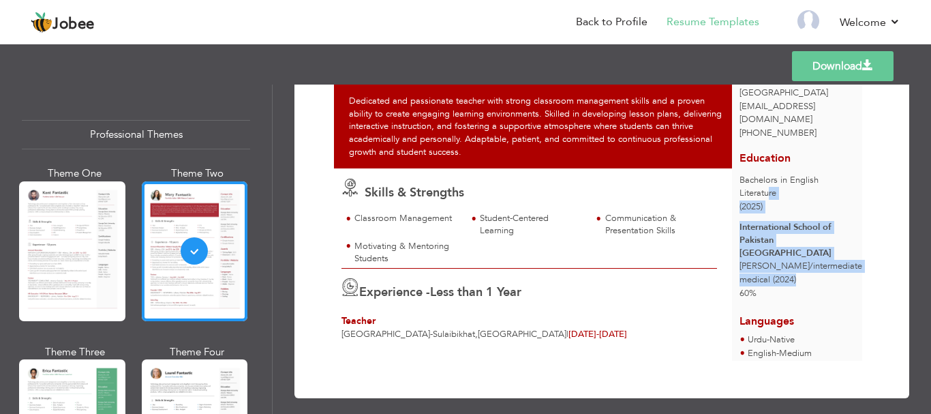  What do you see at coordinates (771, 340) in the screenshot?
I see `li: Native` at bounding box center [771, 340].